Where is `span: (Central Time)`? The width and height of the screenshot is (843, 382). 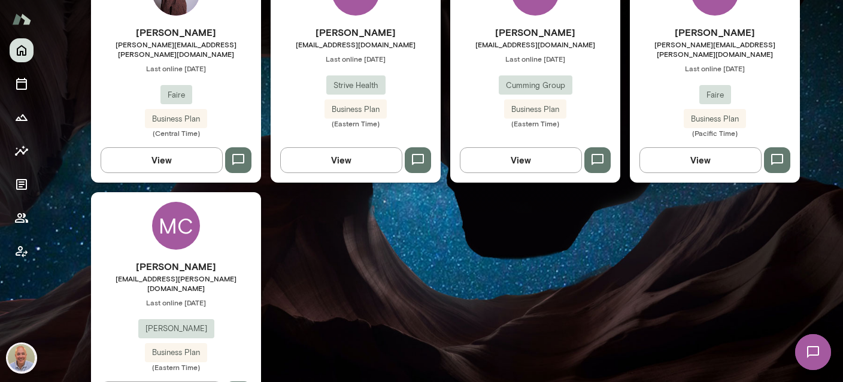
span: (Central Time) is located at coordinates (176, 133).